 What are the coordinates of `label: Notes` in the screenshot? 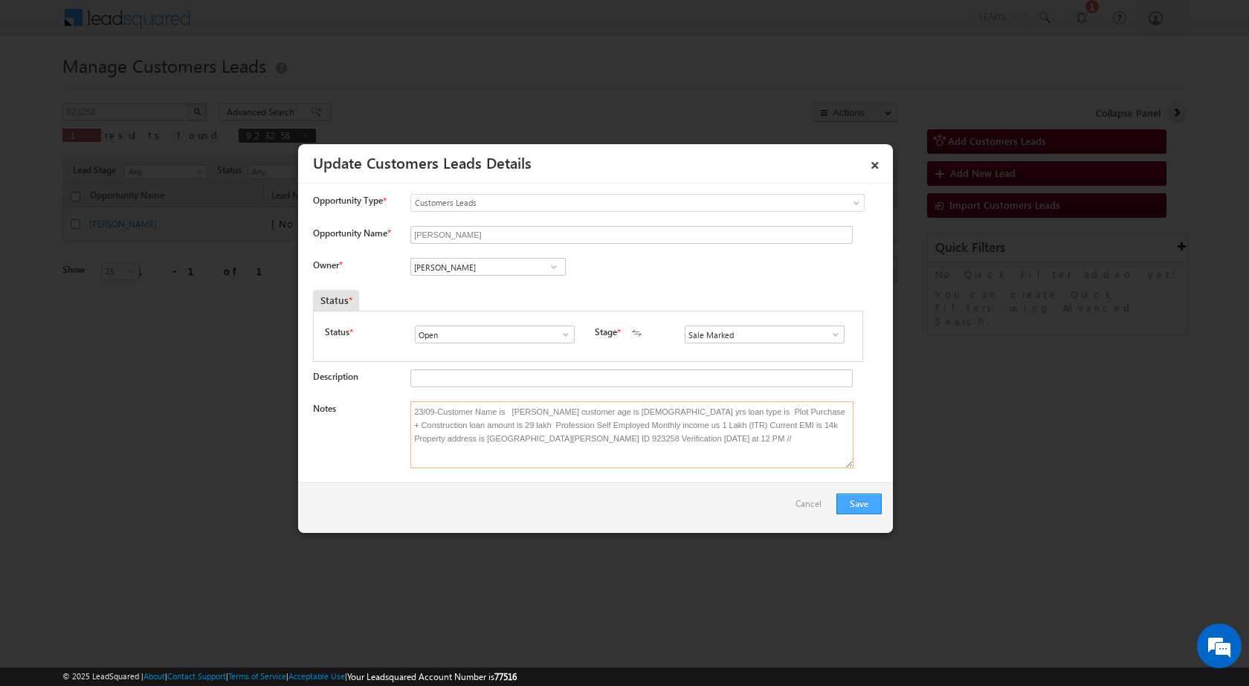 It's located at (324, 408).